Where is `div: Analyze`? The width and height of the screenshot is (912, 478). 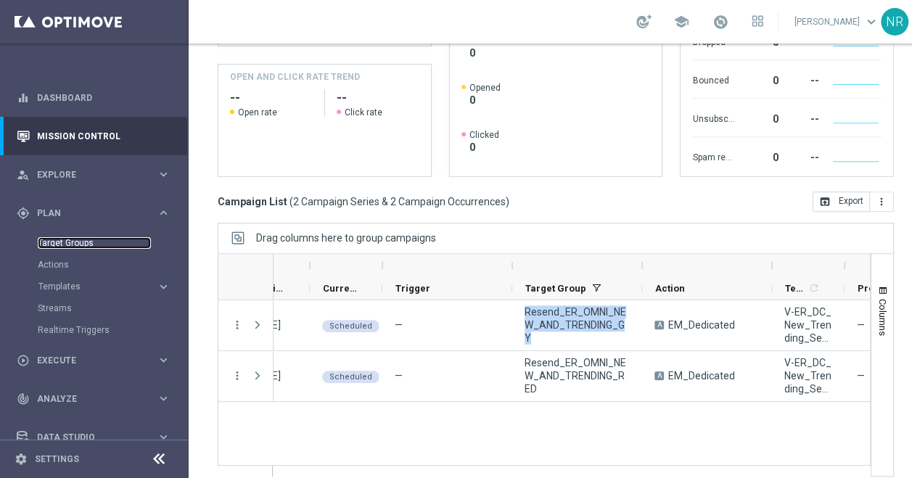 div: Analyze is located at coordinates (86, 399).